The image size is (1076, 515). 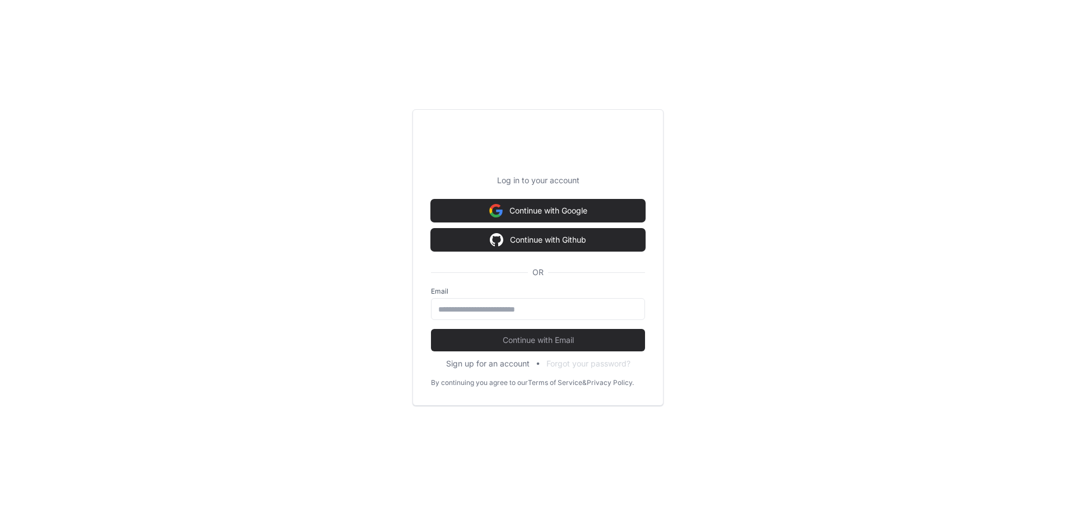 What do you see at coordinates (538, 180) in the screenshot?
I see `p: Log in to your account` at bounding box center [538, 180].